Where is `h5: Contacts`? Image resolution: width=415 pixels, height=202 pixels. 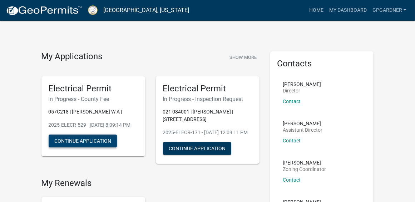
h5: Contacts is located at coordinates (322, 64).